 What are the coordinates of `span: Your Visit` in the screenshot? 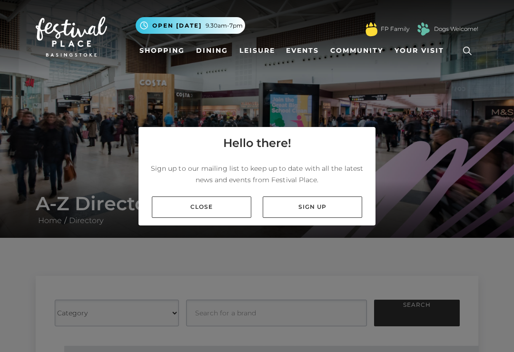 It's located at (419, 50).